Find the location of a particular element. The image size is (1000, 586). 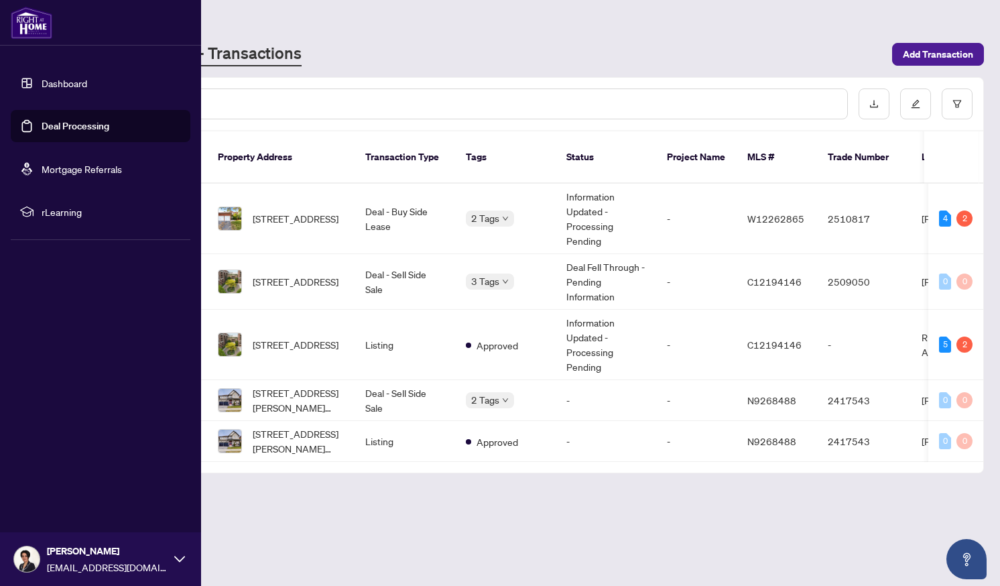

a: Dashboard is located at coordinates (64, 83).